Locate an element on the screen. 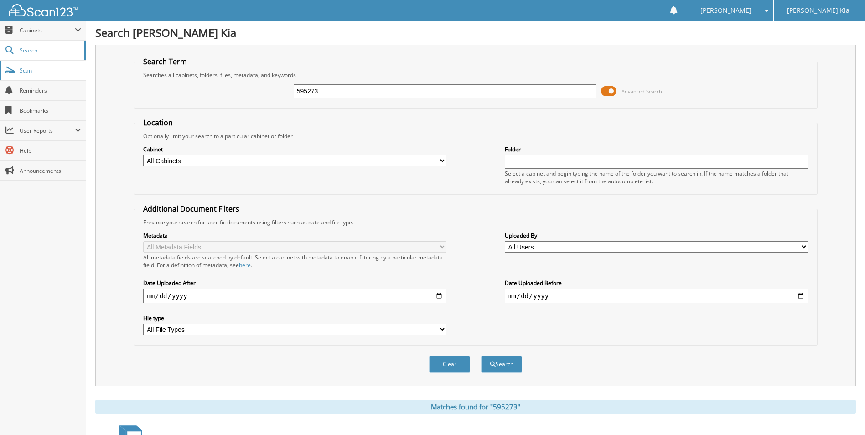 Image resolution: width=865 pixels, height=435 pixels. label: Uploaded By is located at coordinates (656, 235).